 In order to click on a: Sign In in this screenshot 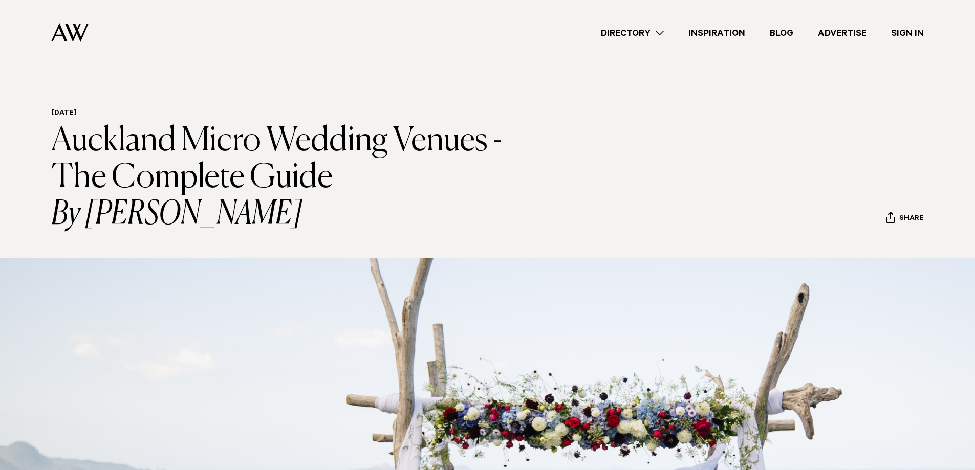, I will do `click(907, 33)`.